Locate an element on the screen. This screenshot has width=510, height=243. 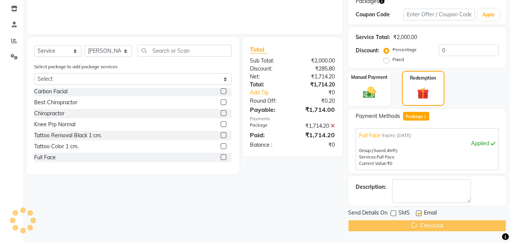
div: Applied is located at coordinates (427, 143).